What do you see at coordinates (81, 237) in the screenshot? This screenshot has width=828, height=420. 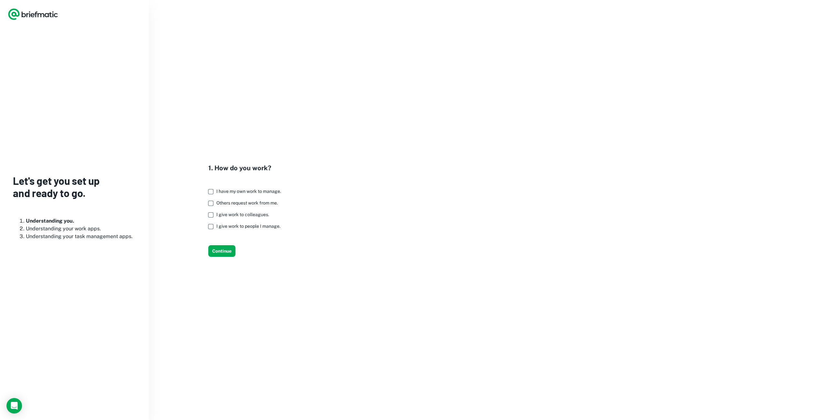 I see `li: Understanding your task management apps.` at bounding box center [81, 237].